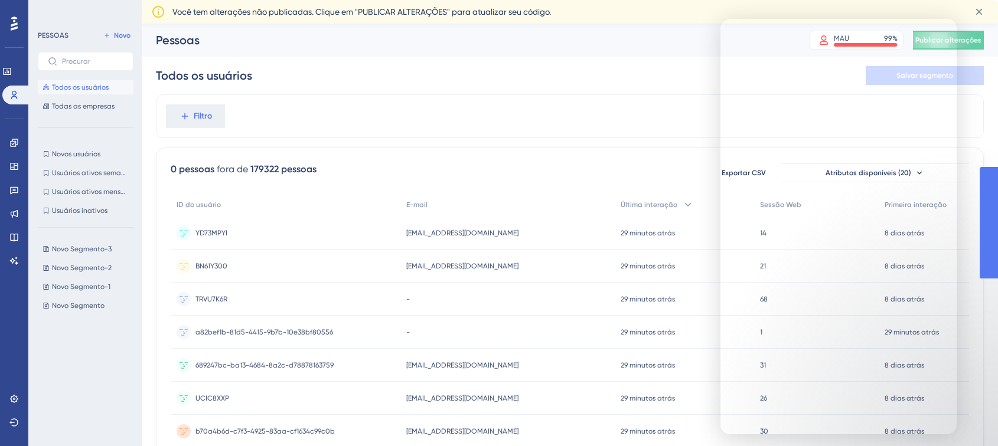  I want to click on button: Filtro, so click(195, 116).